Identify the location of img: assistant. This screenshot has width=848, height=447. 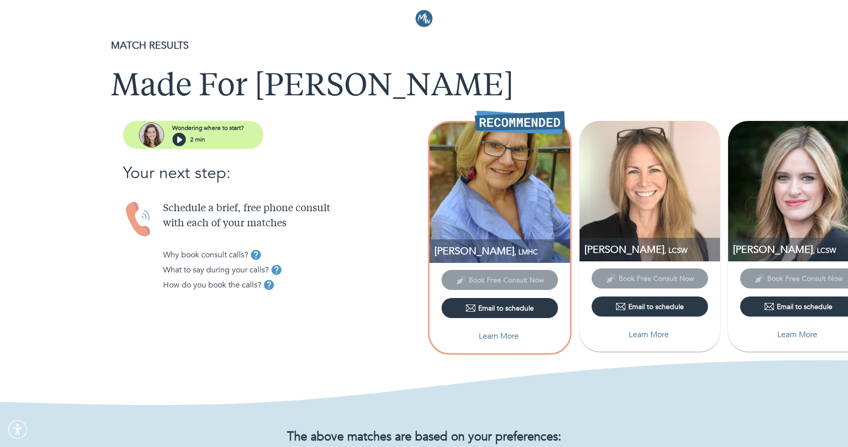
(152, 135).